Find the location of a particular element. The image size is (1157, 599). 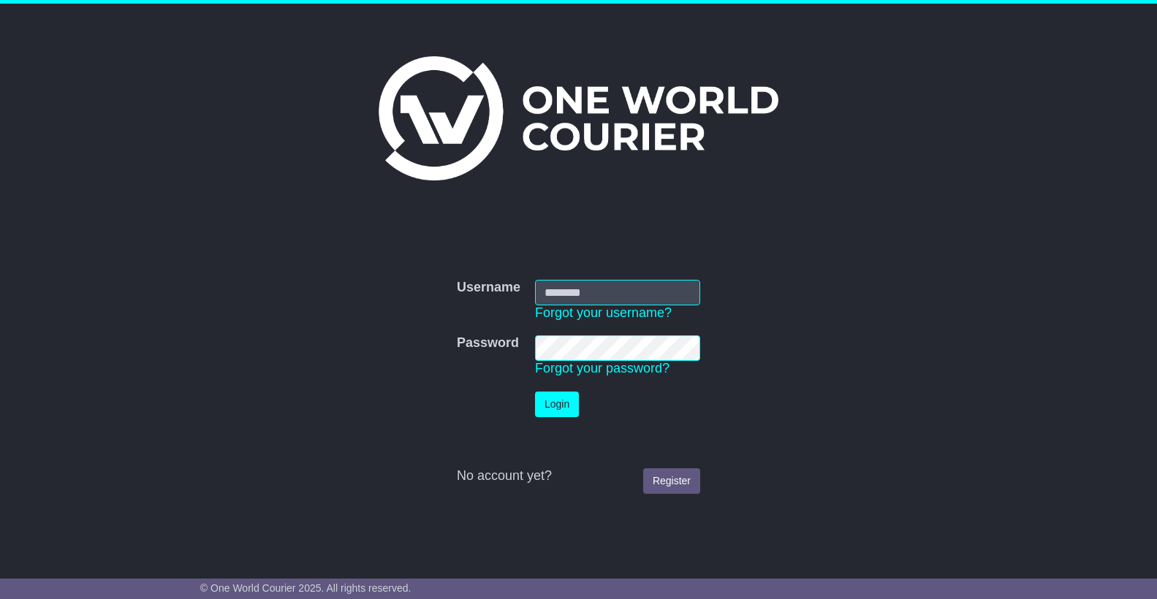

label: Password is located at coordinates (488, 344).